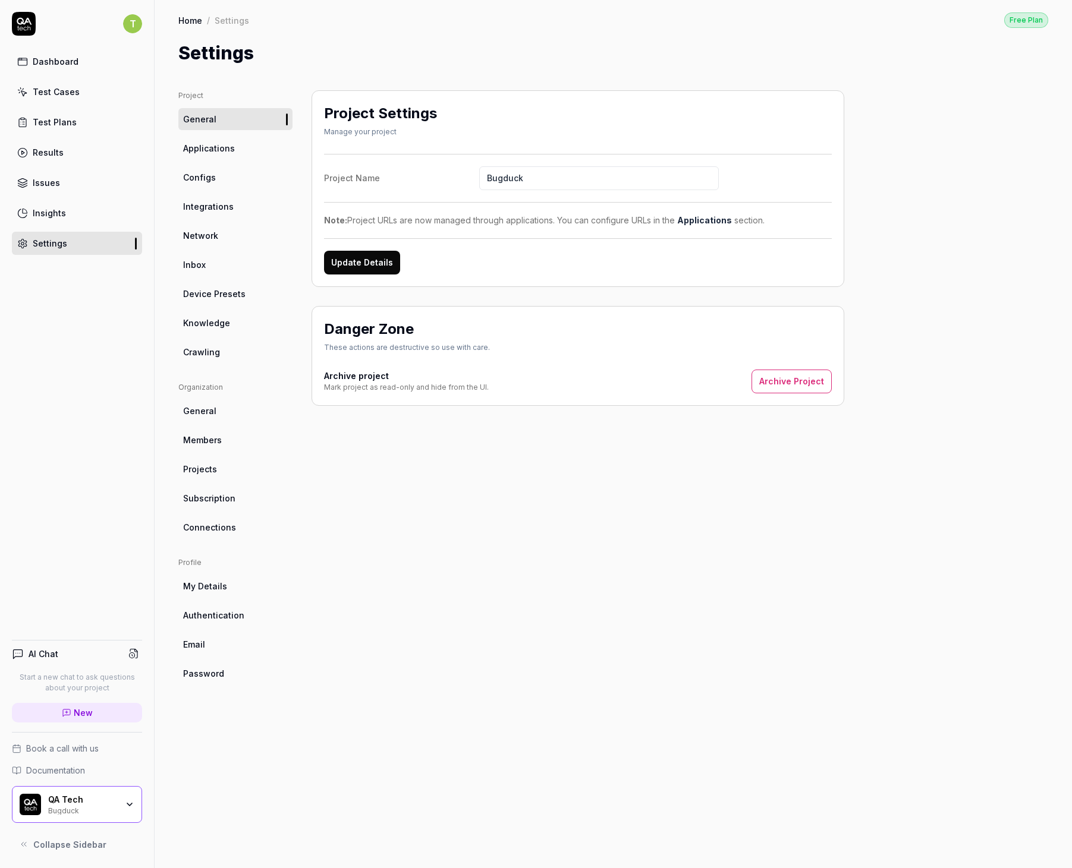 The image size is (1072, 868). Describe the element at coordinates (200, 235) in the screenshot. I see `span: Network` at that location.